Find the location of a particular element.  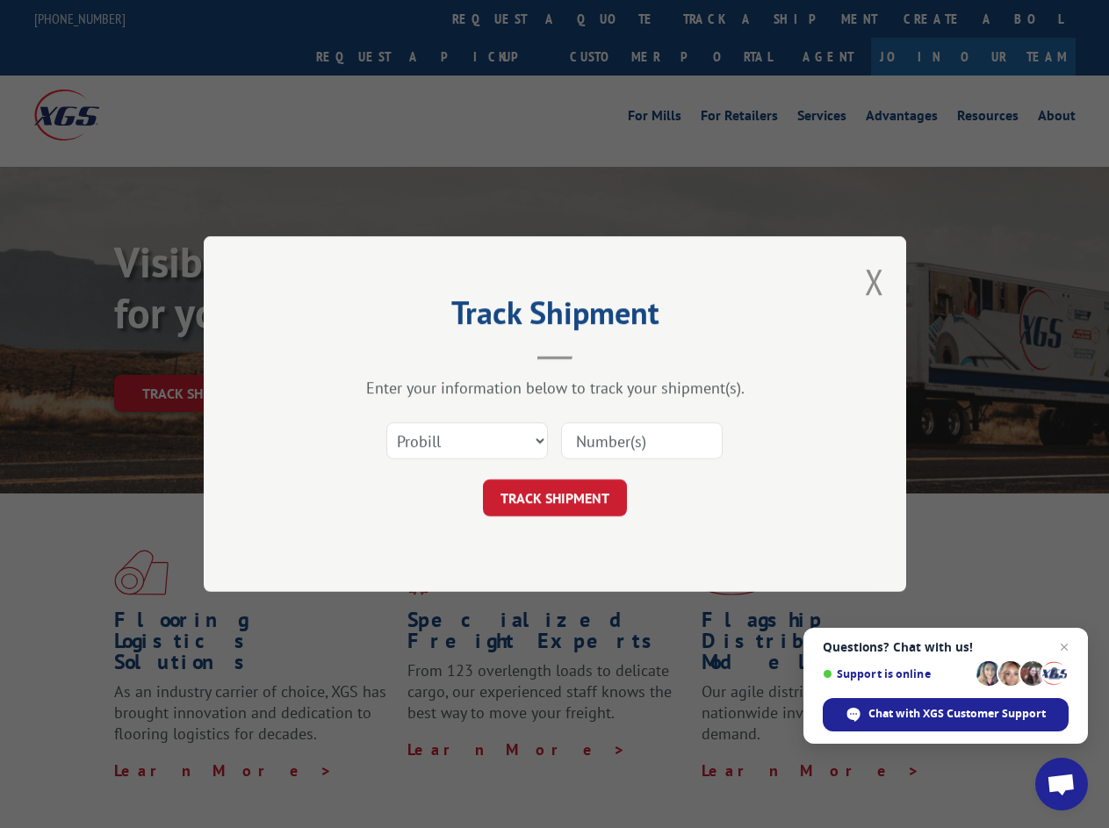

h2: Track Shipment is located at coordinates (555, 317).